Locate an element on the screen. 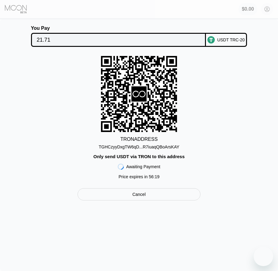 The width and height of the screenshot is (278, 271). div: You Pay is located at coordinates (119, 28).